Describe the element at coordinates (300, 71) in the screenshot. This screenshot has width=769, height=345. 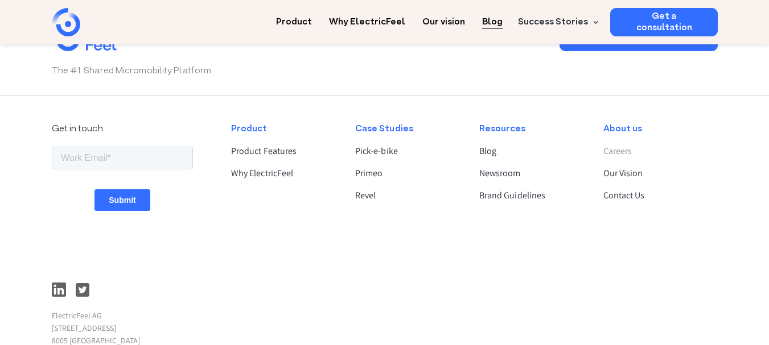
I see `p: The #1 Shared Micromobility Platform` at that location.